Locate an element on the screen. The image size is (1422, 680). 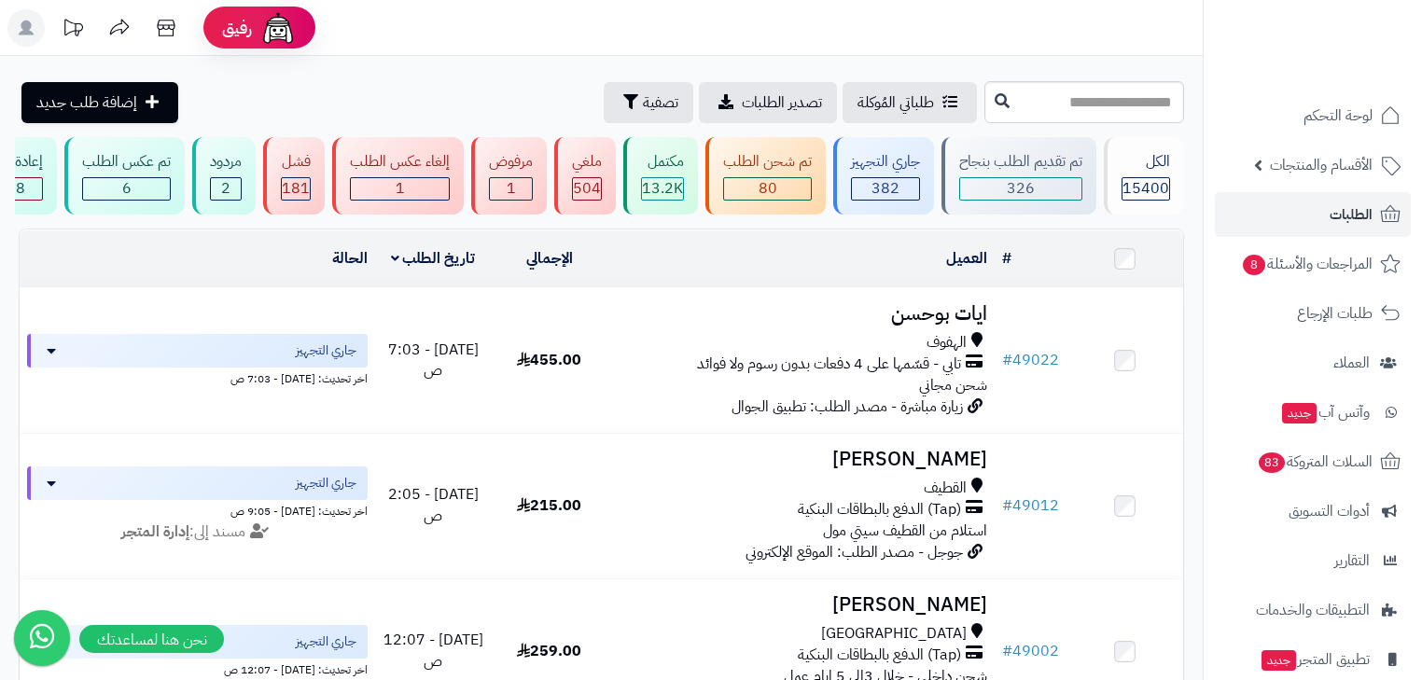
a: تم تقديم الطلب بنجاح 326 is located at coordinates (1019, 175).